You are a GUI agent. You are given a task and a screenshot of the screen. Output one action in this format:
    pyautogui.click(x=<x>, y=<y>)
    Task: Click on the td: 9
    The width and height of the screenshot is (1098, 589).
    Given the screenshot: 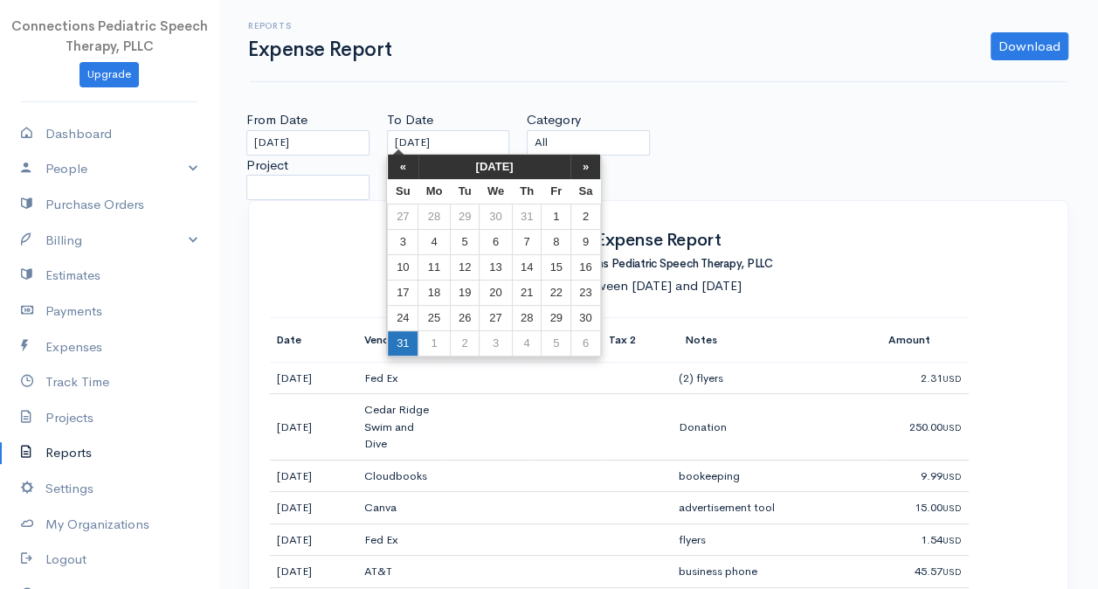 What is the action you would take?
    pyautogui.click(x=585, y=242)
    